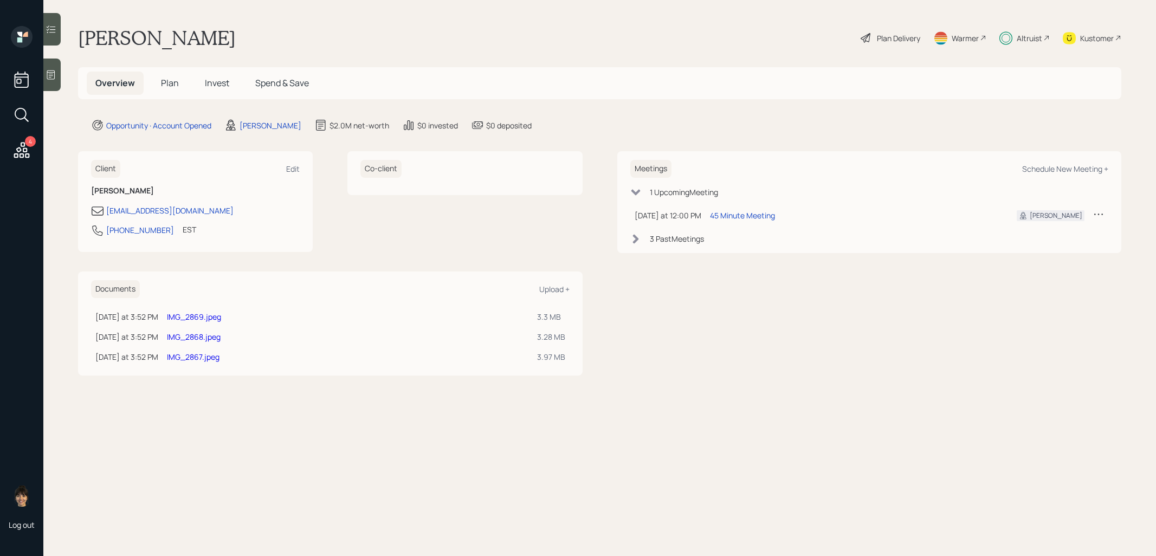 This screenshot has width=1156, height=556. I want to click on h6: Meetings, so click(651, 169).